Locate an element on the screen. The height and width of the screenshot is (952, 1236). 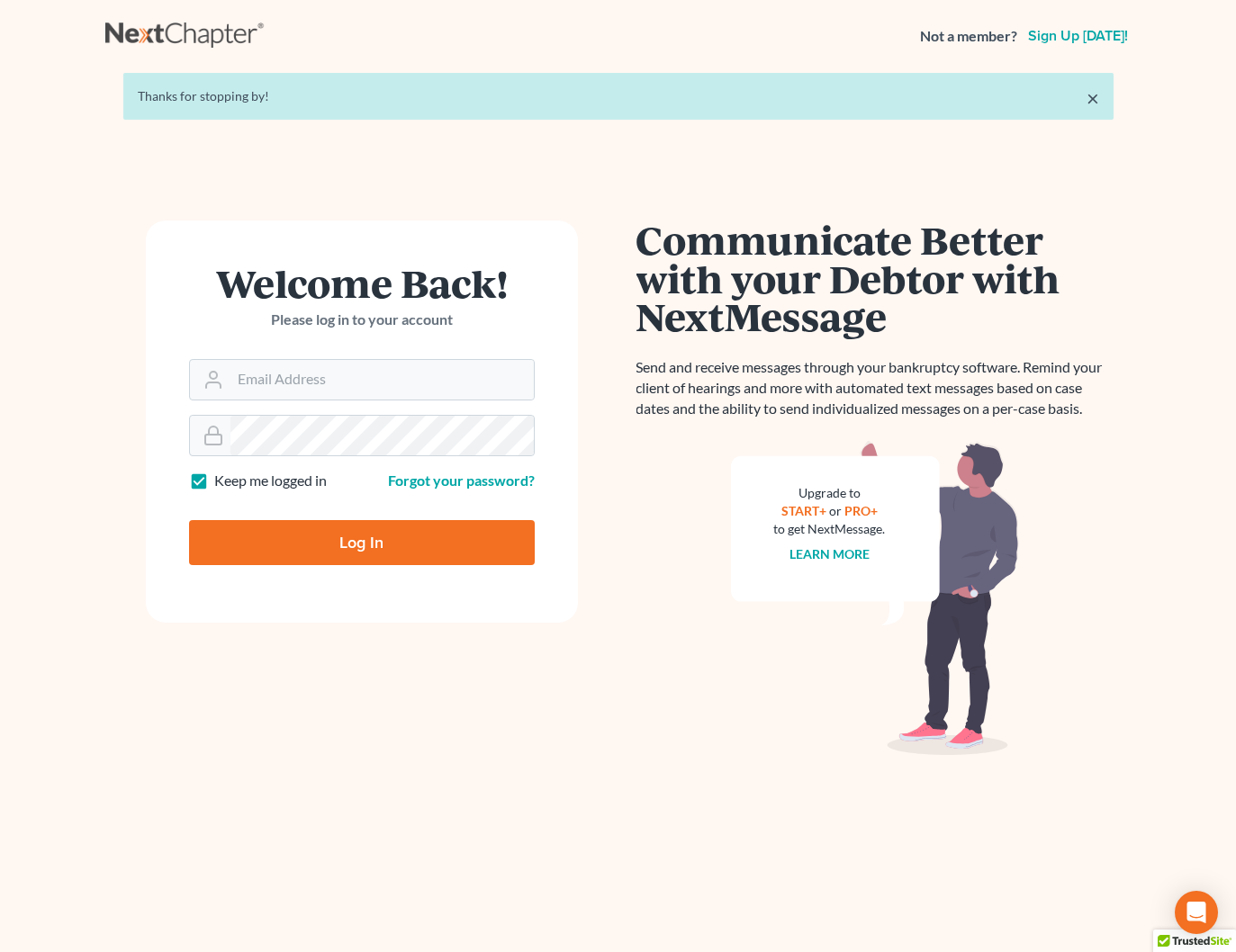
div: Upgrade to is located at coordinates (830, 493).